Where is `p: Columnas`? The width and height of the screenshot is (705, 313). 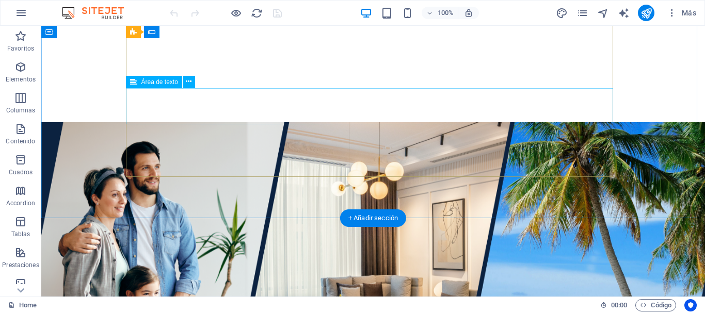
p: Columnas is located at coordinates (21, 110).